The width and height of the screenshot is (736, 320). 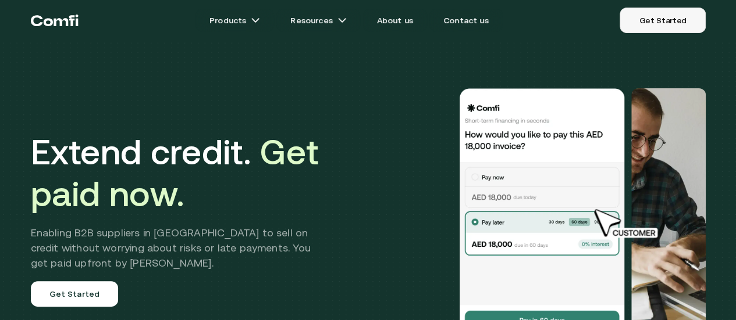 I want to click on img: cursor, so click(x=628, y=224).